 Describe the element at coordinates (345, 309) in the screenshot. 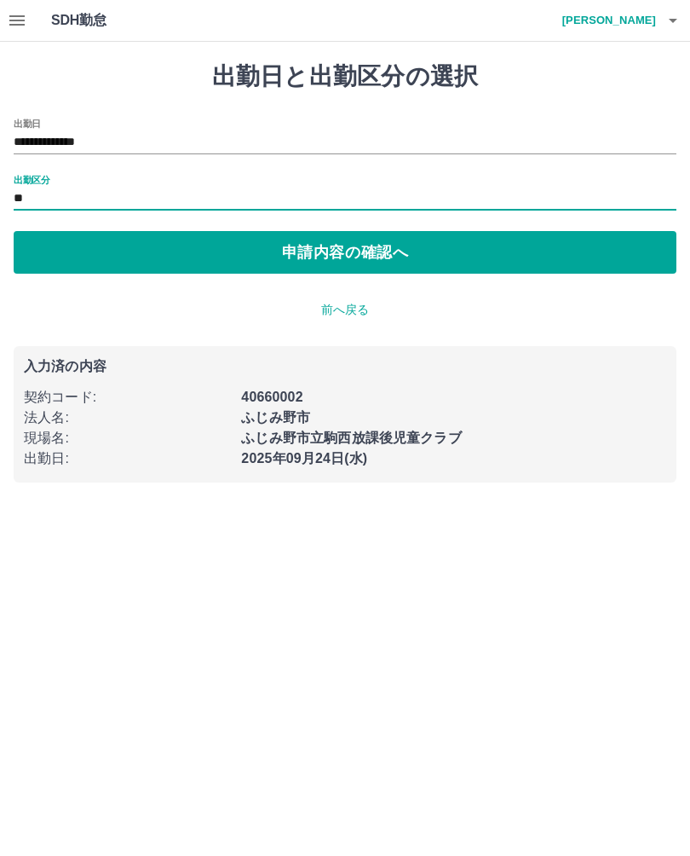

I see `p: 前へ戻る` at that location.